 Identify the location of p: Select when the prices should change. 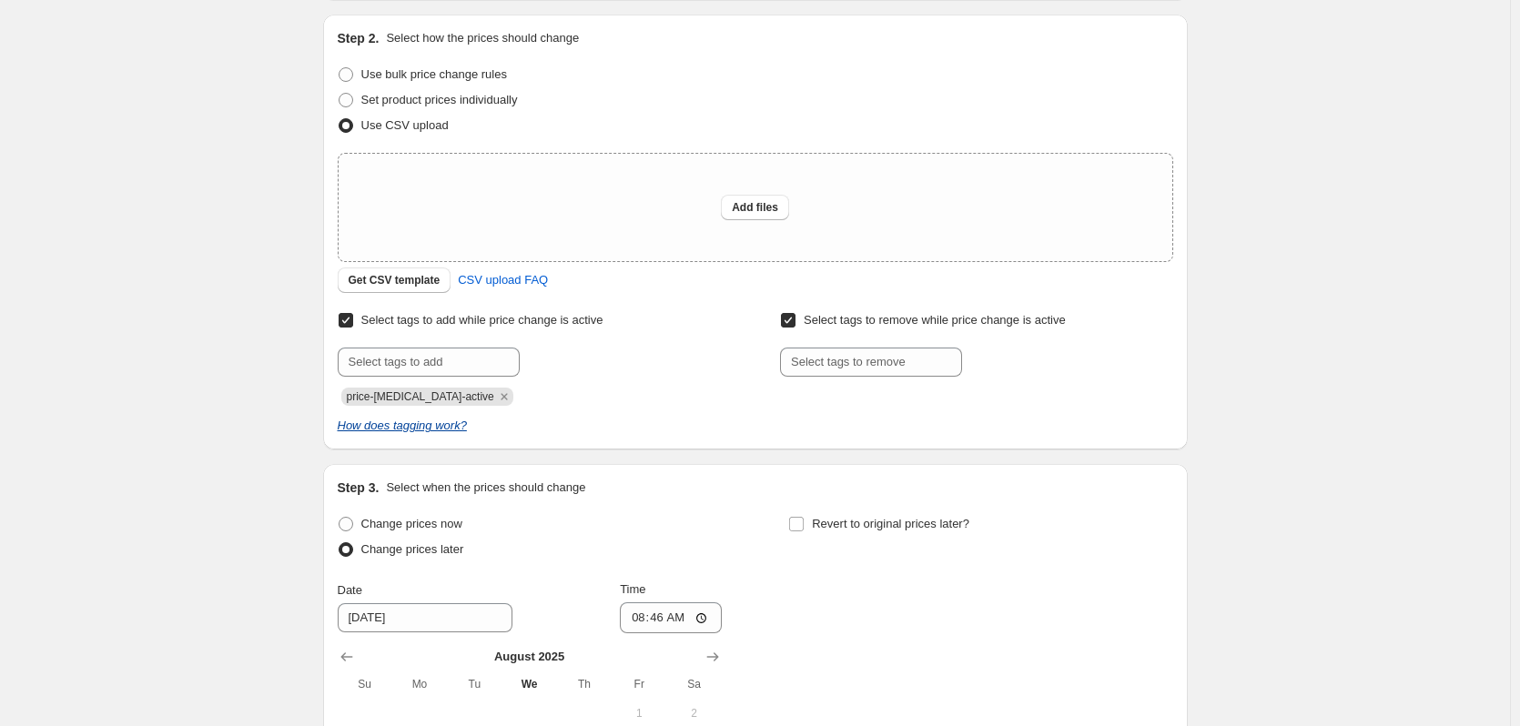
(485, 488).